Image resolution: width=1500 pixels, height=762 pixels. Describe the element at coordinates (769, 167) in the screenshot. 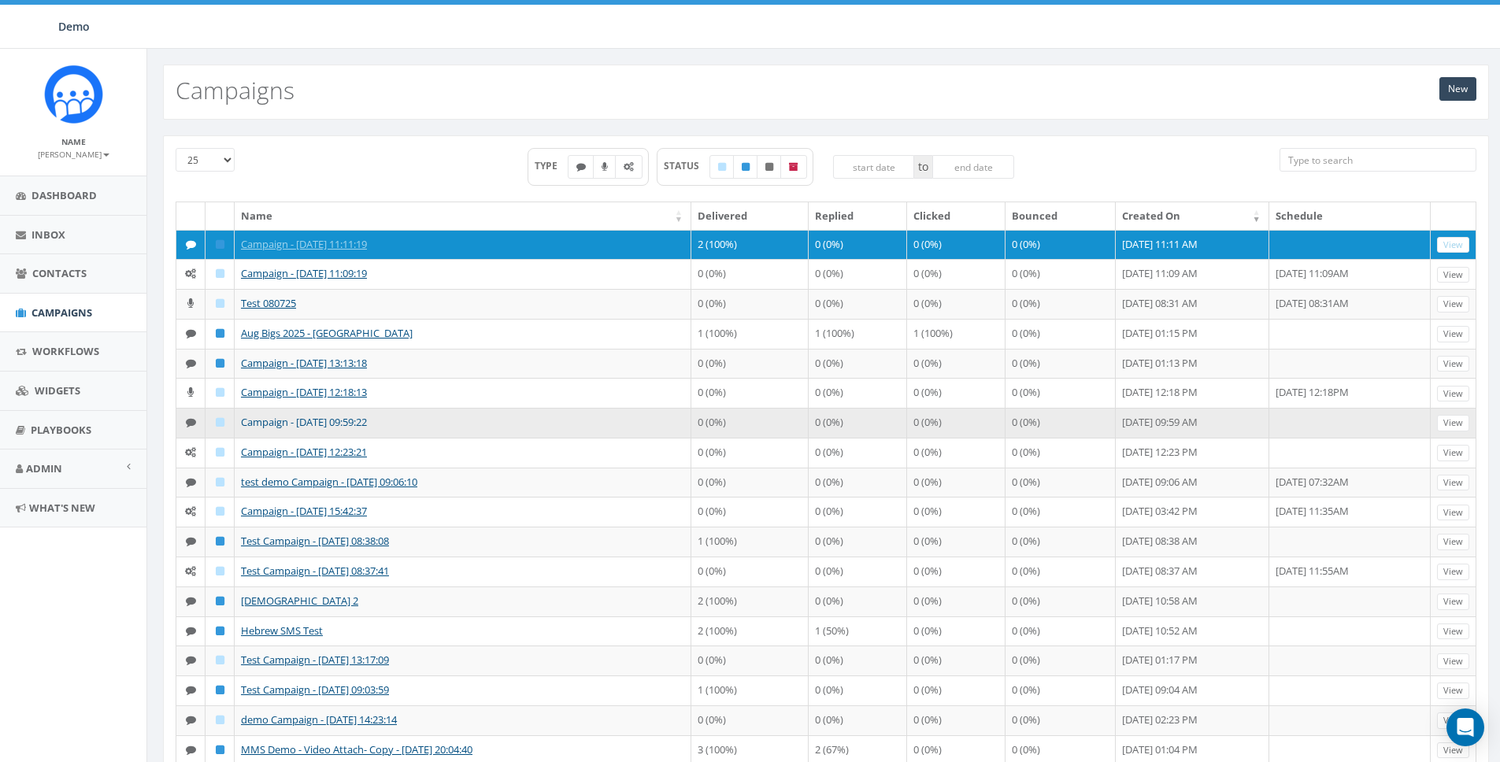

I see `i: Unpublished` at that location.